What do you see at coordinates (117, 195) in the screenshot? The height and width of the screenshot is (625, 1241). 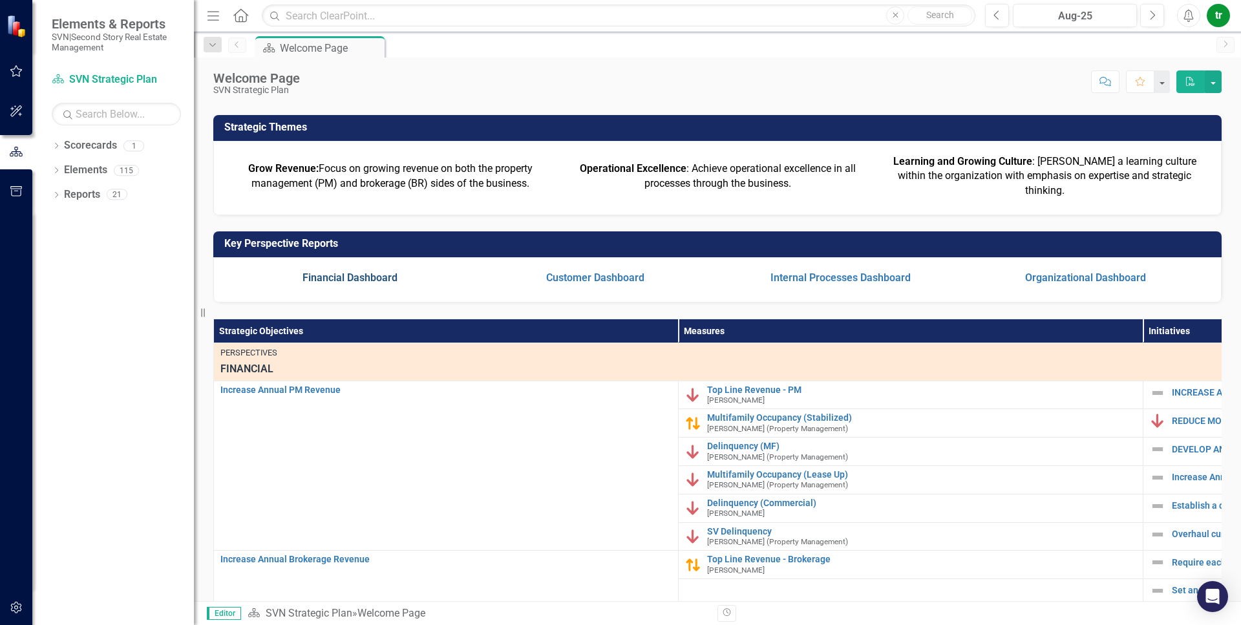 I see `div: 21` at bounding box center [117, 195].